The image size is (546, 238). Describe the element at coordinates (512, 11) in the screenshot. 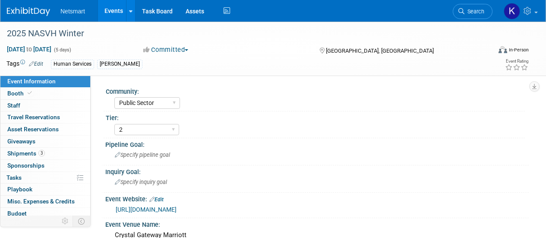

I see `img: Kaitlyn Woicke` at that location.